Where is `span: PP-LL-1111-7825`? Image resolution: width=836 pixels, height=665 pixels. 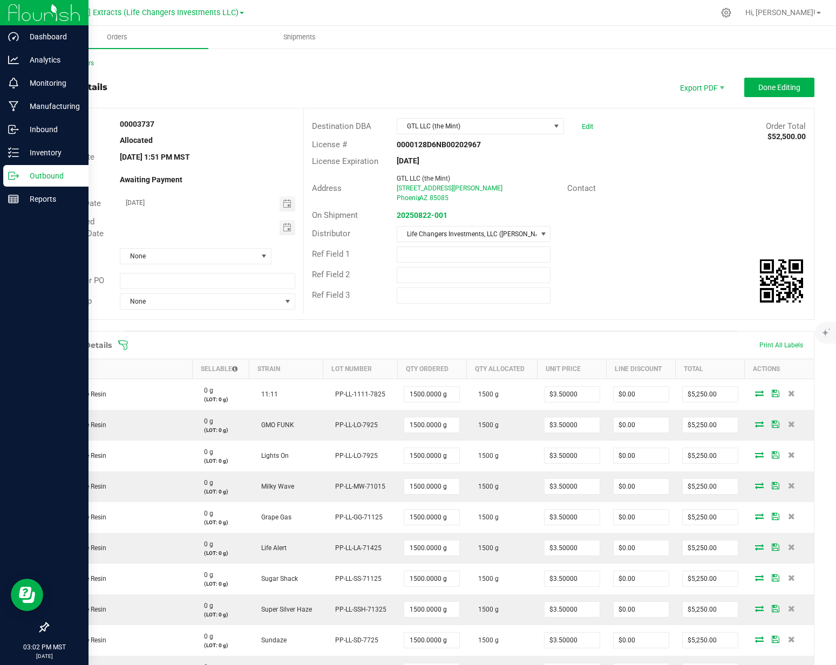 span: PP-LL-1111-7825 is located at coordinates (357, 394).